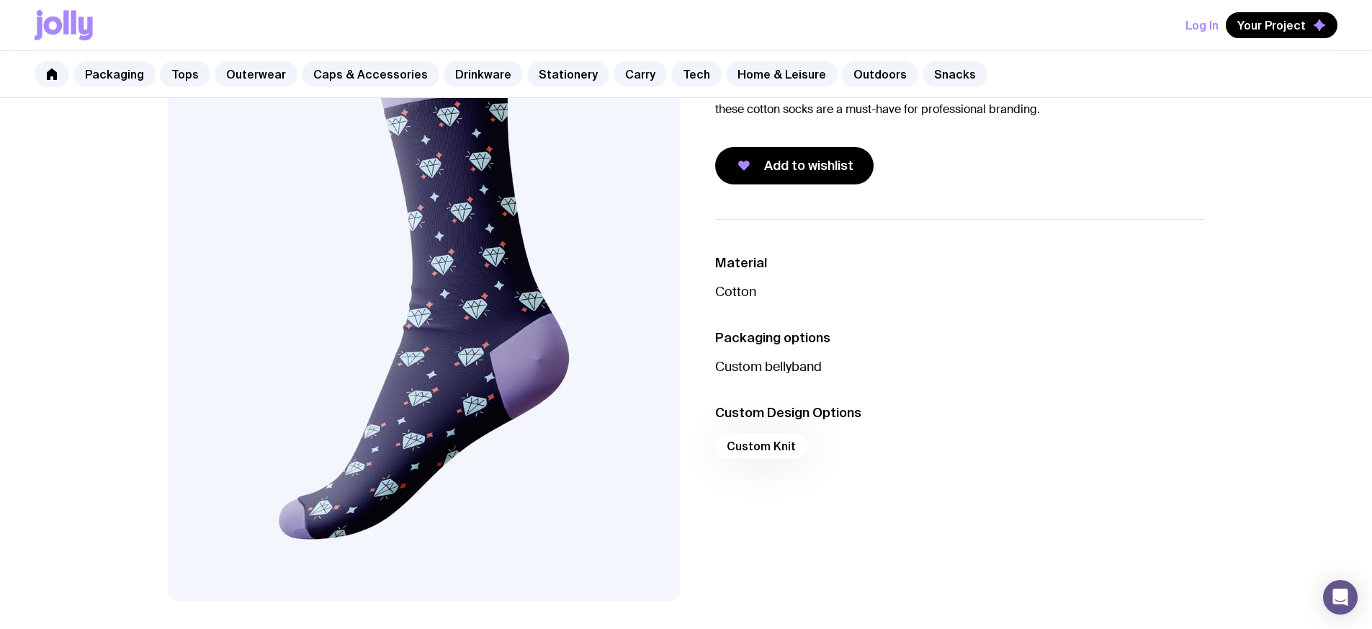 This screenshot has width=1372, height=629. I want to click on p: Custom bellyband, so click(960, 367).